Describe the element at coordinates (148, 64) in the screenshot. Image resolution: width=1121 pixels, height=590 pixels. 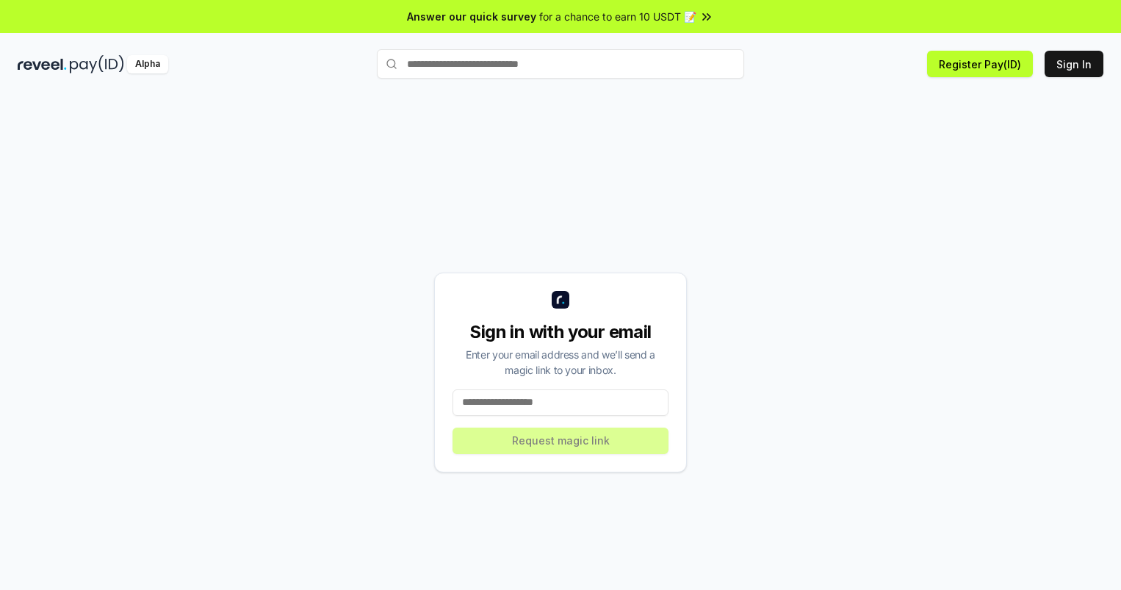
I see `div: Alpha` at that location.